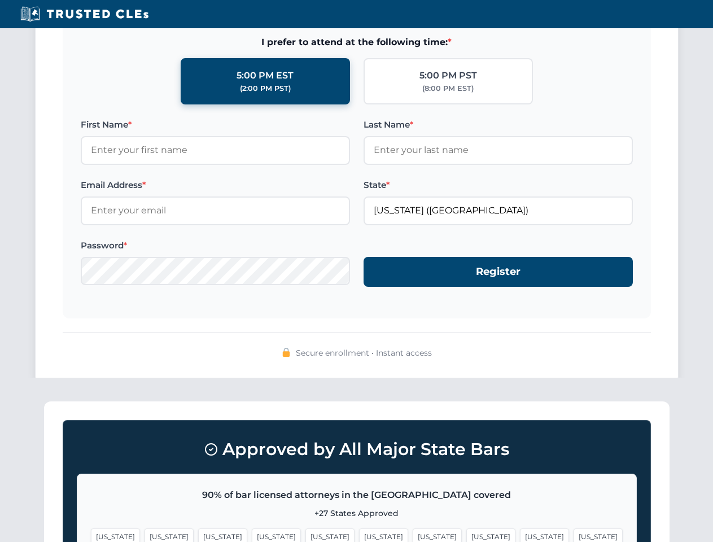  Describe the element at coordinates (215, 150) in the screenshot. I see `input: Enter your first name` at that location.